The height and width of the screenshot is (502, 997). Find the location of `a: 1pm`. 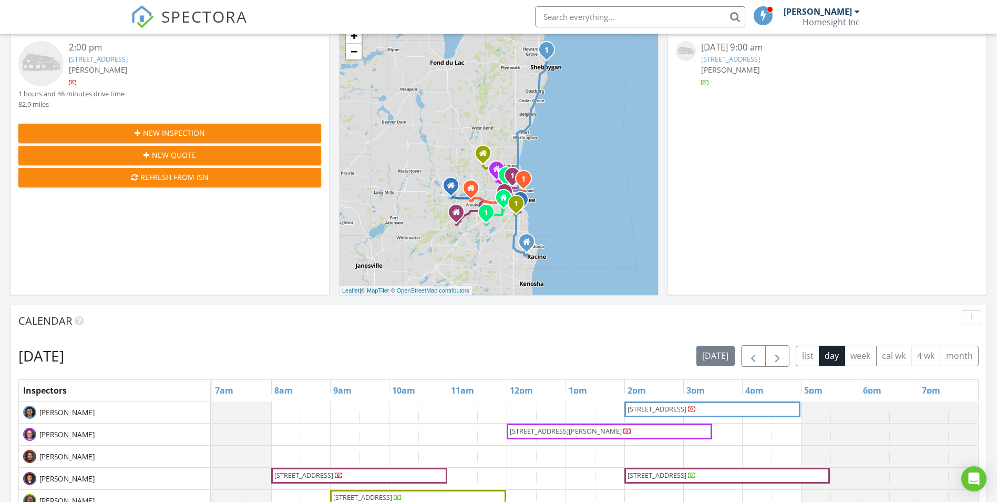

a: 1pm is located at coordinates (578, 390).